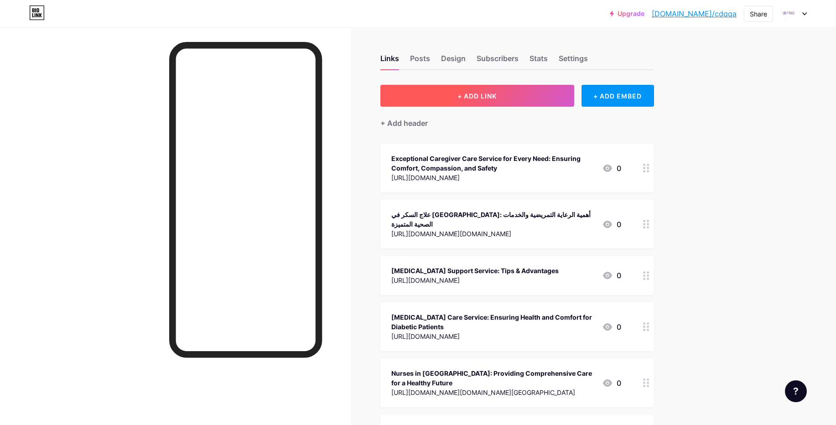 This screenshot has width=836, height=425. What do you see at coordinates (477, 96) in the screenshot?
I see `span: + ADD LINK` at bounding box center [477, 96].